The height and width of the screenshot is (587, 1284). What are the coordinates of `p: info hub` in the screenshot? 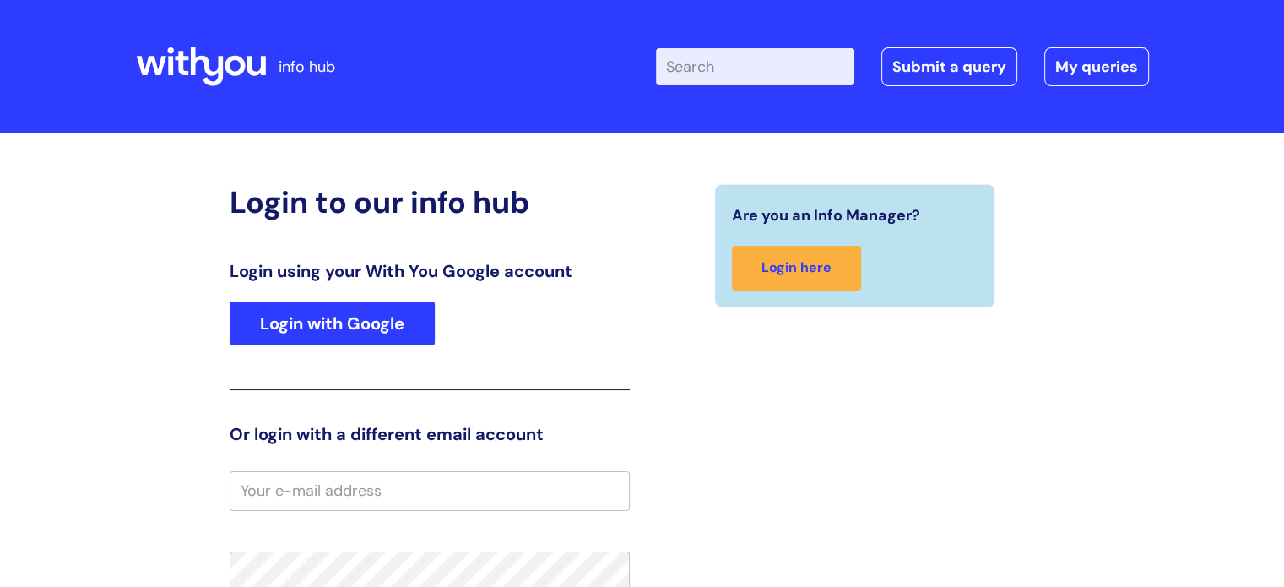 It's located at (306, 67).